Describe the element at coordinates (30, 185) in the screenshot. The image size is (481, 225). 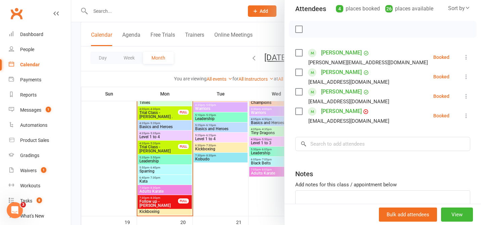
I see `div: Workouts` at that location.